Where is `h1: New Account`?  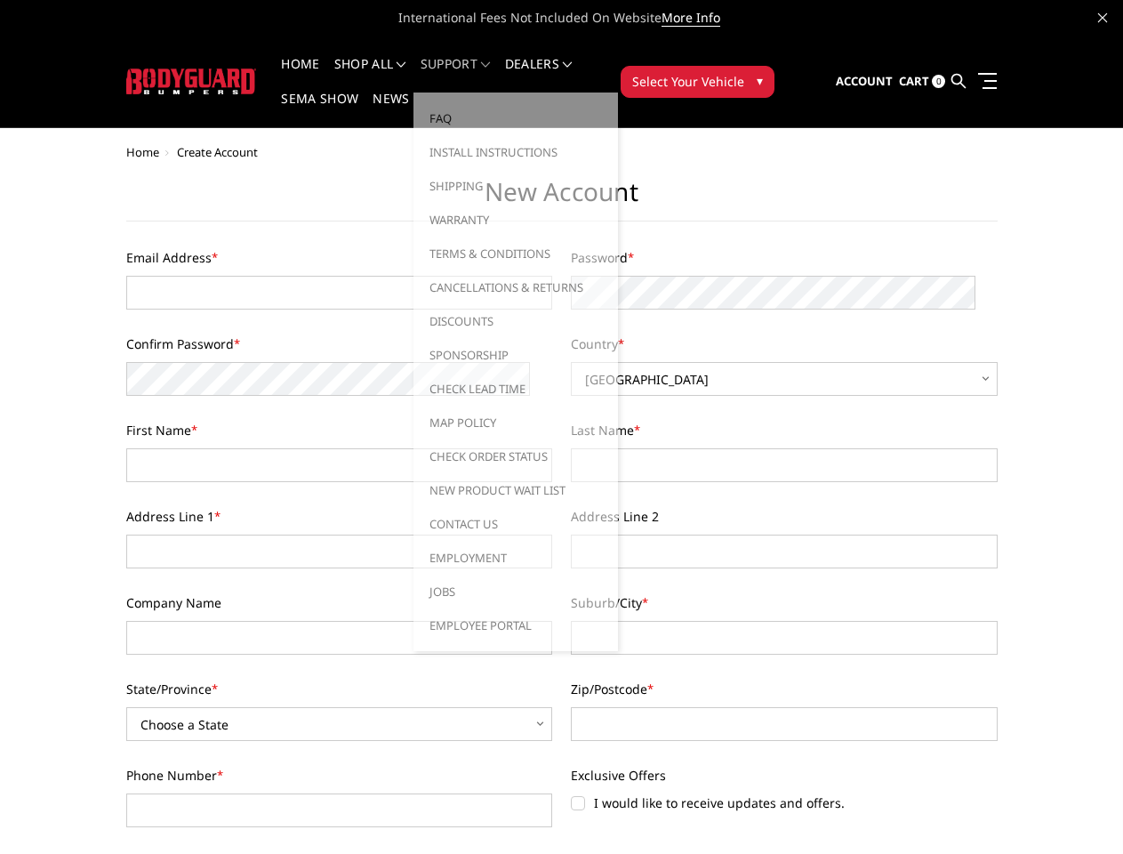 h1: New Account is located at coordinates (562, 199).